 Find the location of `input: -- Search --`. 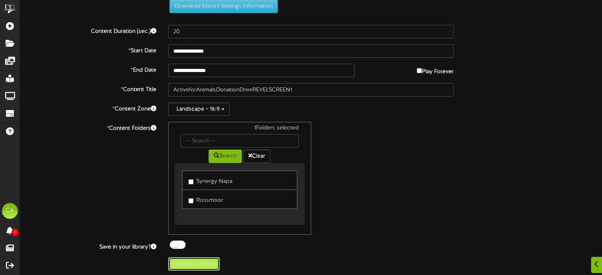

input: -- Search -- is located at coordinates (240, 141).